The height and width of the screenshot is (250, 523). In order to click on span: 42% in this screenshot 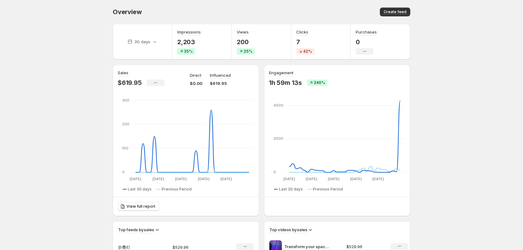, I will do `click(308, 51)`.